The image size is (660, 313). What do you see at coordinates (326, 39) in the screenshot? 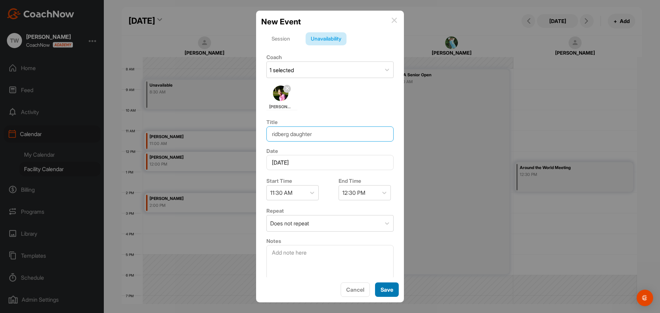
I see `div: Unavailability` at bounding box center [326, 39].